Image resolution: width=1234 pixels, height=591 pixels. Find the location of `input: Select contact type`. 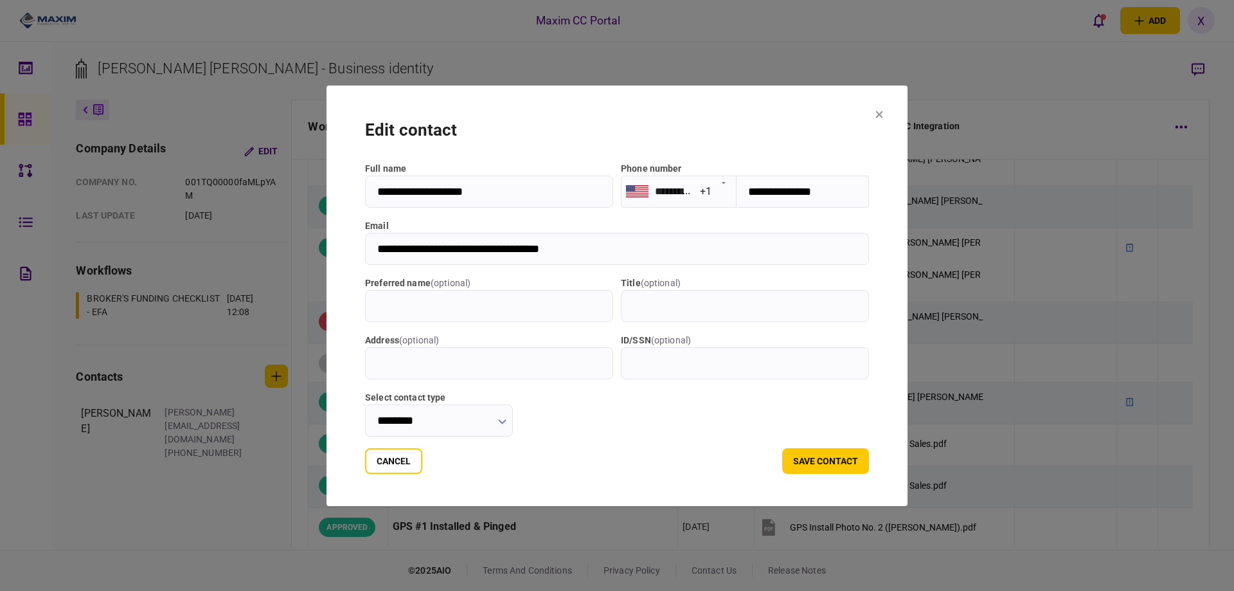

input: Select contact type is located at coordinates (439, 420).